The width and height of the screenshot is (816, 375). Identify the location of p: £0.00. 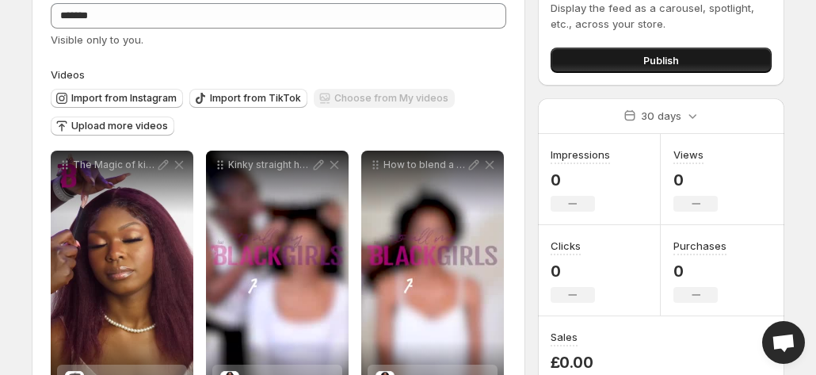
(572, 362).